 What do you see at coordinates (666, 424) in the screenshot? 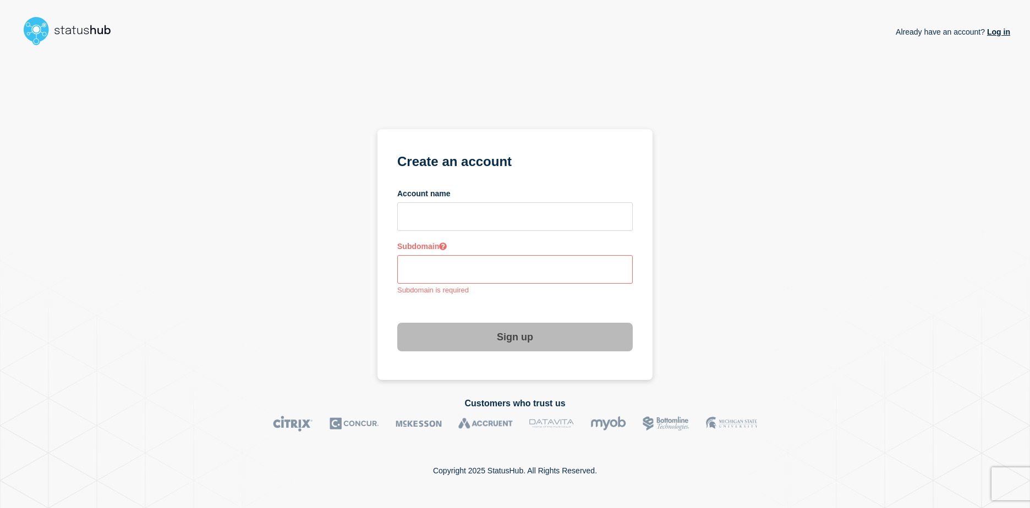
I see `img: Bottomline logo` at bounding box center [666, 424].